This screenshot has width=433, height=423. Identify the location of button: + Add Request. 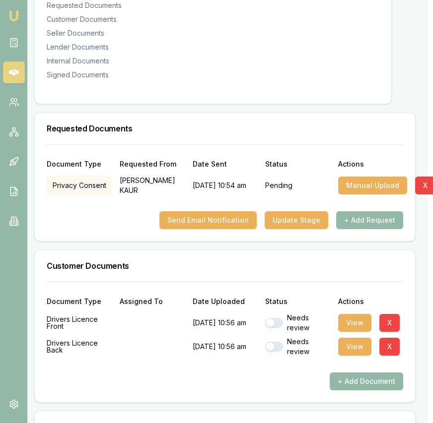
(369, 220).